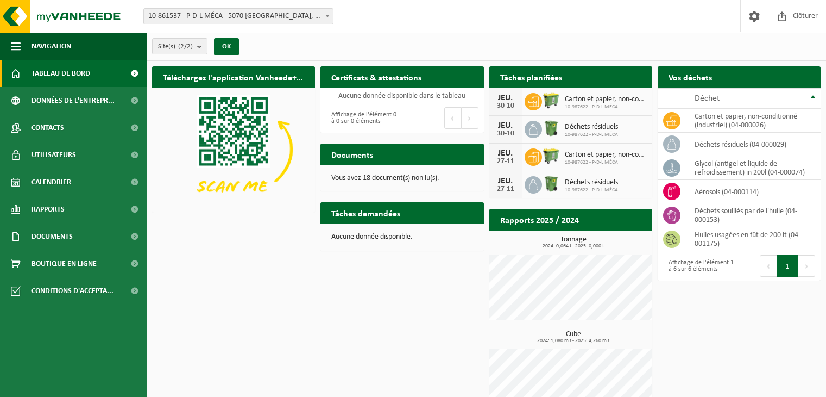  What do you see at coordinates (574, 242) in the screenshot?
I see `h3: Tonnage` at bounding box center [574, 242].